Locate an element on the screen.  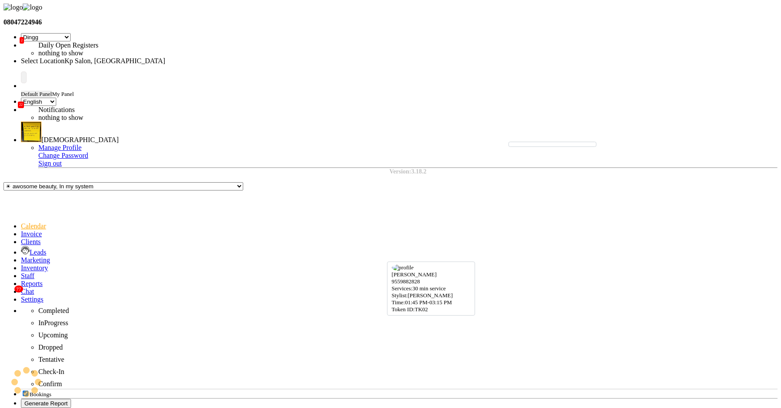
span: Leads is located at coordinates (38, 252).